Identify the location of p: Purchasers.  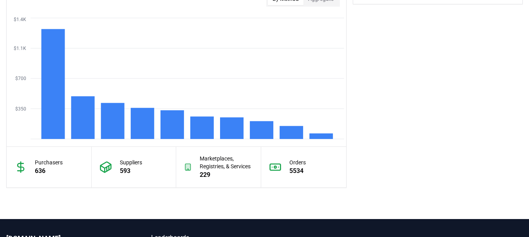
(49, 163).